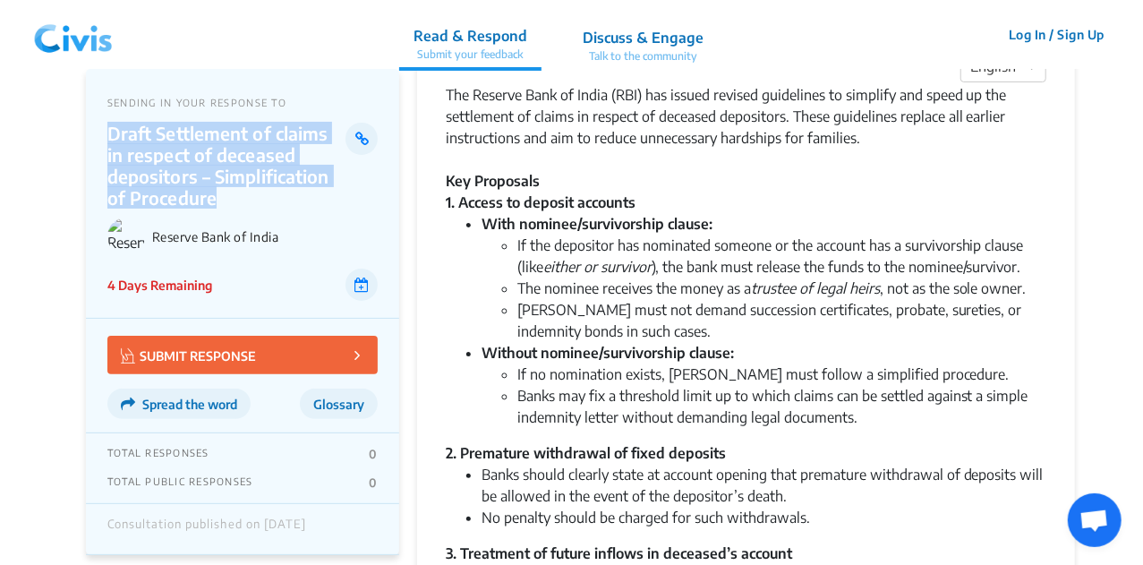 The height and width of the screenshot is (565, 1143). What do you see at coordinates (338, 404) in the screenshot?
I see `button: Glossary` at bounding box center [338, 404].